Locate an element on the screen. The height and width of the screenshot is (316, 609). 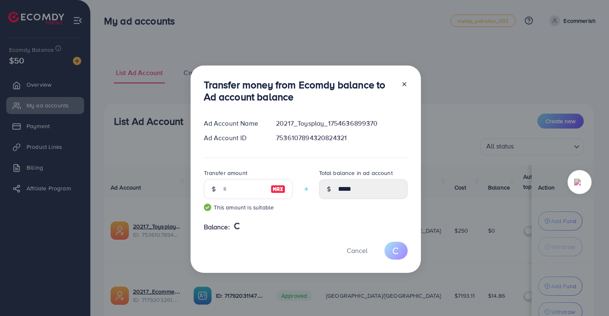
div: 7536107894320824321 is located at coordinates (342, 138).